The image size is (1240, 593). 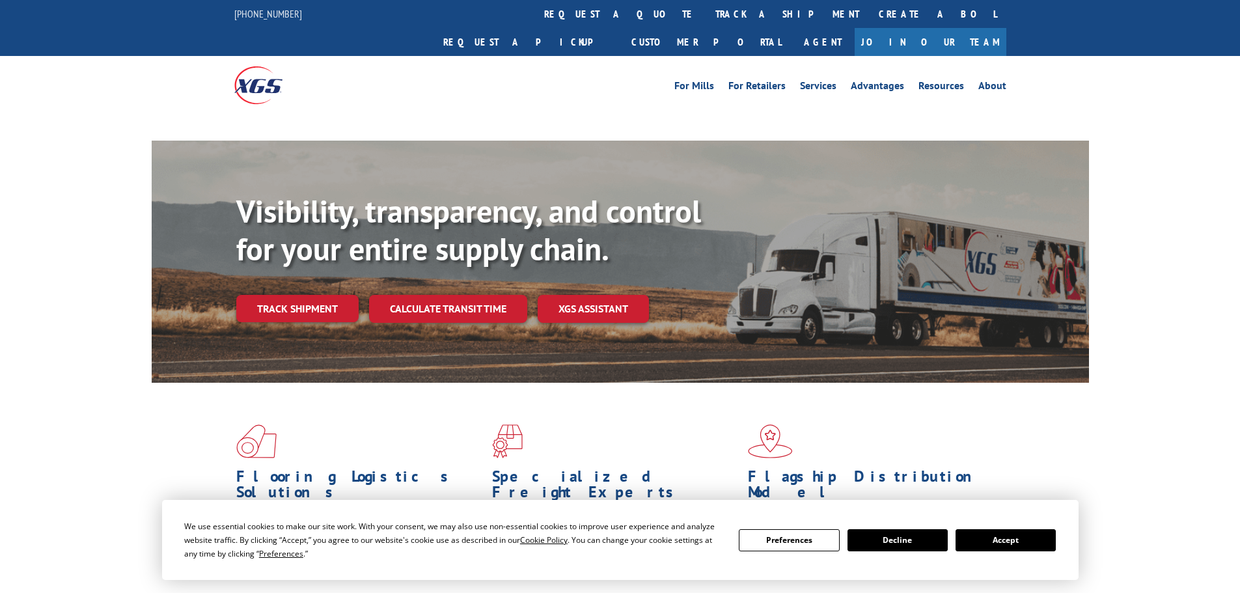 I want to click on img: xgs-icon-flagship-distribution-model-red, so click(x=770, y=441).